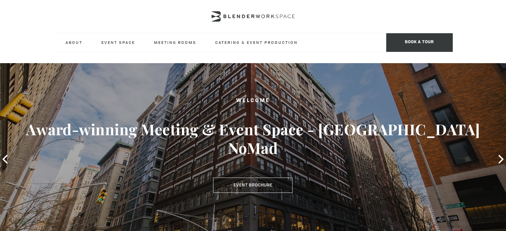 Image resolution: width=506 pixels, height=231 pixels. I want to click on a: Catering & Event Production, so click(256, 42).